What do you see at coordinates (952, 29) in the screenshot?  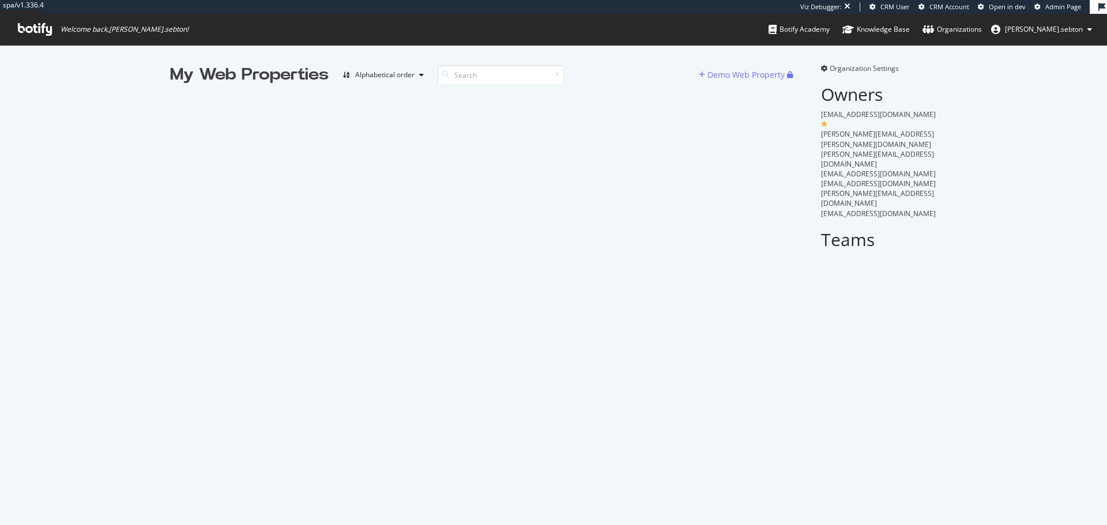 I see `a: Organizations` at bounding box center [952, 29].